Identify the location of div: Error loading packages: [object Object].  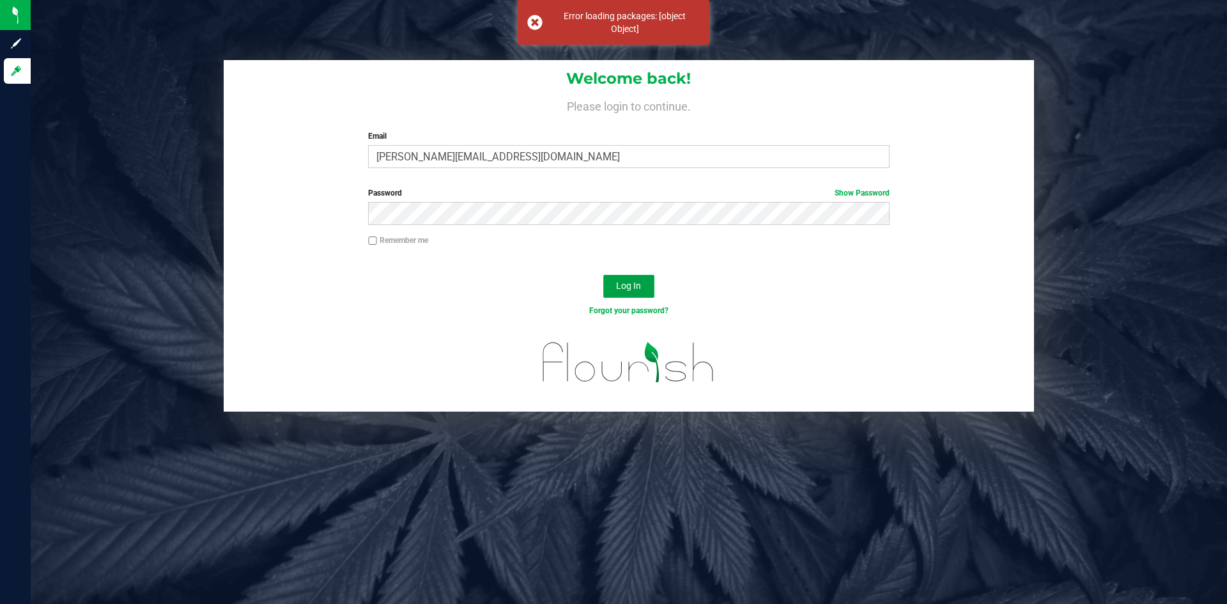
(624, 22).